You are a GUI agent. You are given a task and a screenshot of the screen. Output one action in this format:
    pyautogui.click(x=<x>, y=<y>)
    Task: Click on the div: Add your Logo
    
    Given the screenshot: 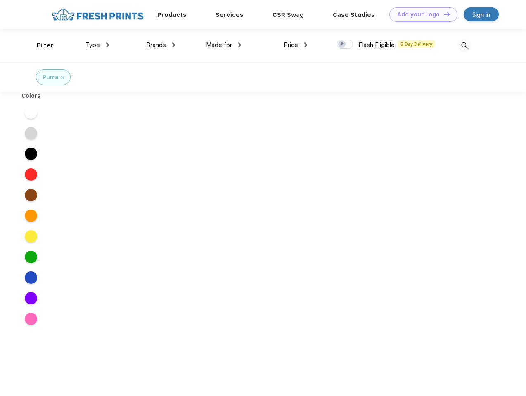 What is the action you would take?
    pyautogui.click(x=418, y=14)
    